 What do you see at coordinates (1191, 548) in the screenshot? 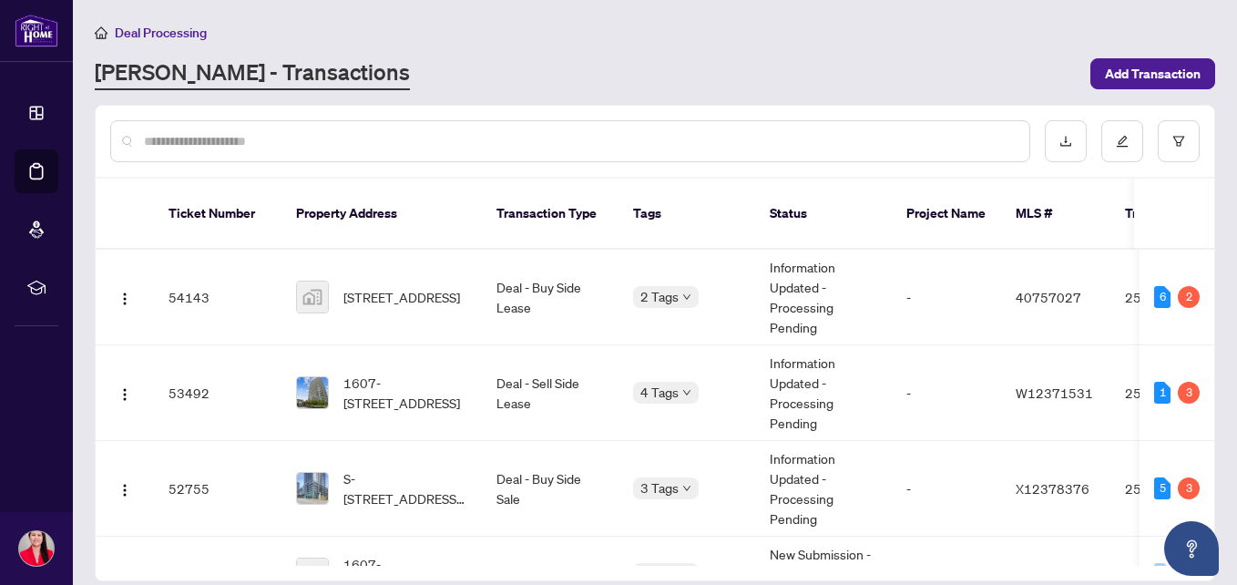
I see `button: Open asap` at bounding box center [1191, 548].